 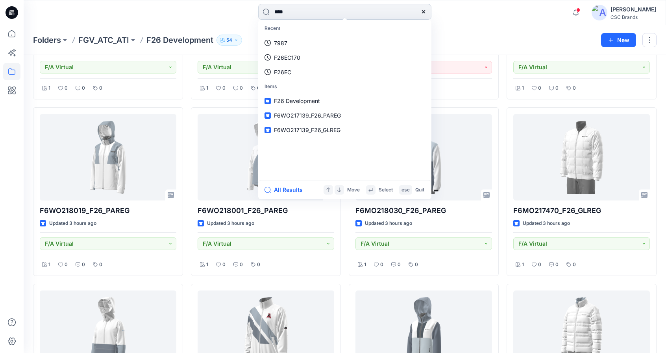 What do you see at coordinates (345, 115) in the screenshot?
I see `a: F6WO217139_F26_PAREG` at bounding box center [345, 115].